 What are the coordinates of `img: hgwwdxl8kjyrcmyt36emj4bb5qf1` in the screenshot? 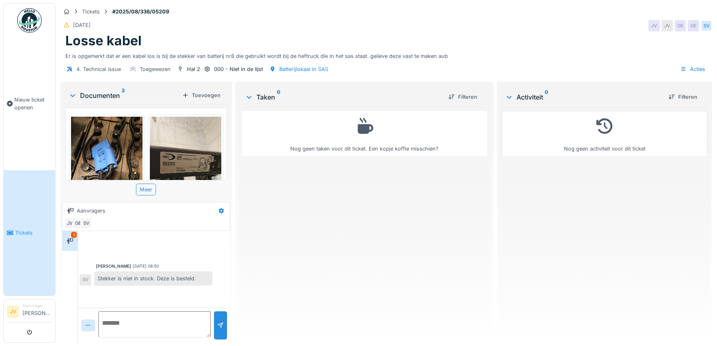 It's located at (185, 164).